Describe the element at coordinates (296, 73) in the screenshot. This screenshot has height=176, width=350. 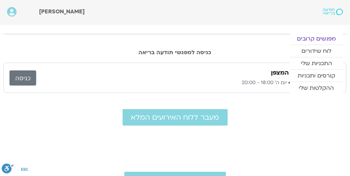
I see `h3: מבוא לדרך המצפן` at that location.